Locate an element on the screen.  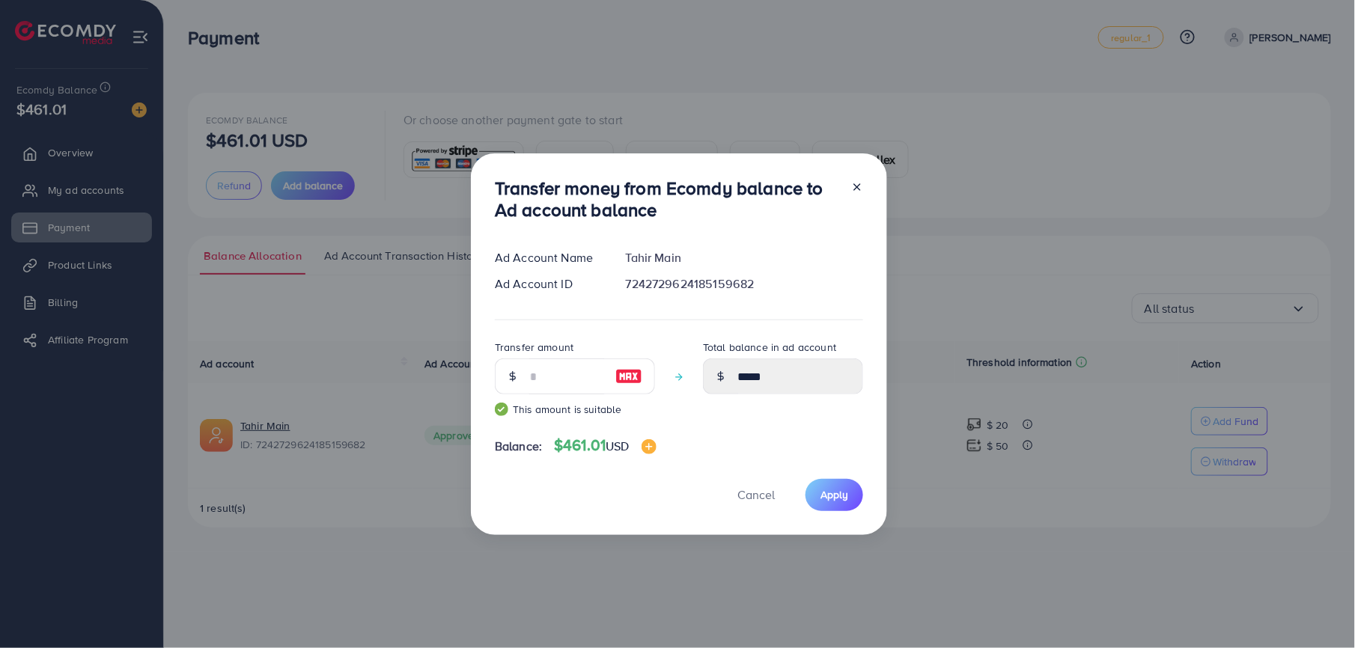
h3: Transfer money from Ecomdy balance to Ad account balance is located at coordinates (667, 199).